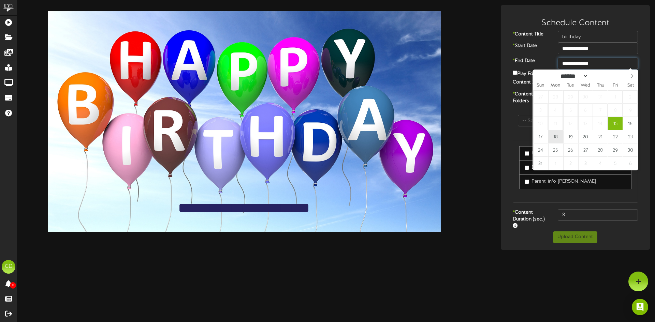 This screenshot has width=655, height=322. What do you see at coordinates (615, 150) in the screenshot?
I see `span: August 29, 2025` at bounding box center [615, 150].